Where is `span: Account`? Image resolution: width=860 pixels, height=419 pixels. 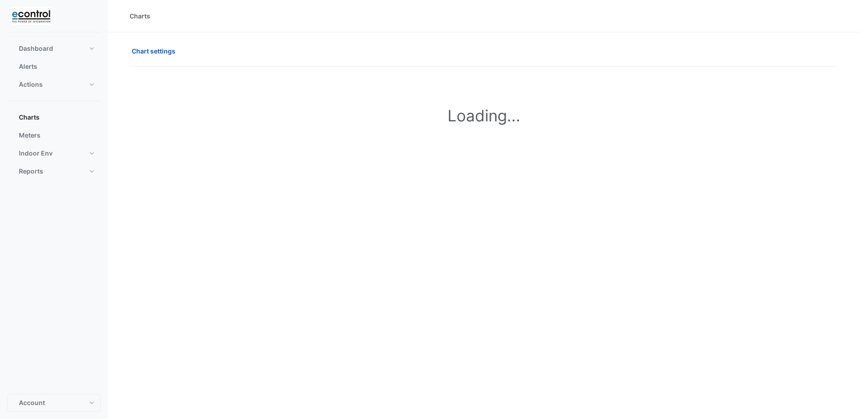 span: Account is located at coordinates (32, 403).